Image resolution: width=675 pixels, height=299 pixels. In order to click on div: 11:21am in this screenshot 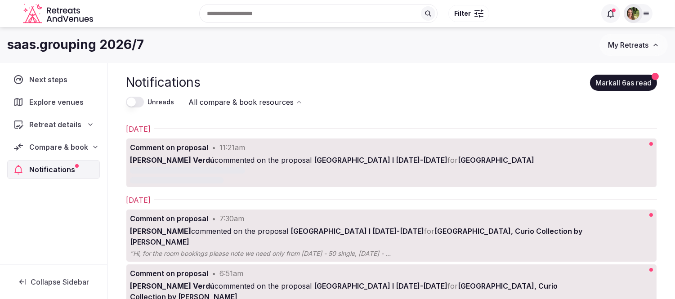, I will do `click(232, 148)`.